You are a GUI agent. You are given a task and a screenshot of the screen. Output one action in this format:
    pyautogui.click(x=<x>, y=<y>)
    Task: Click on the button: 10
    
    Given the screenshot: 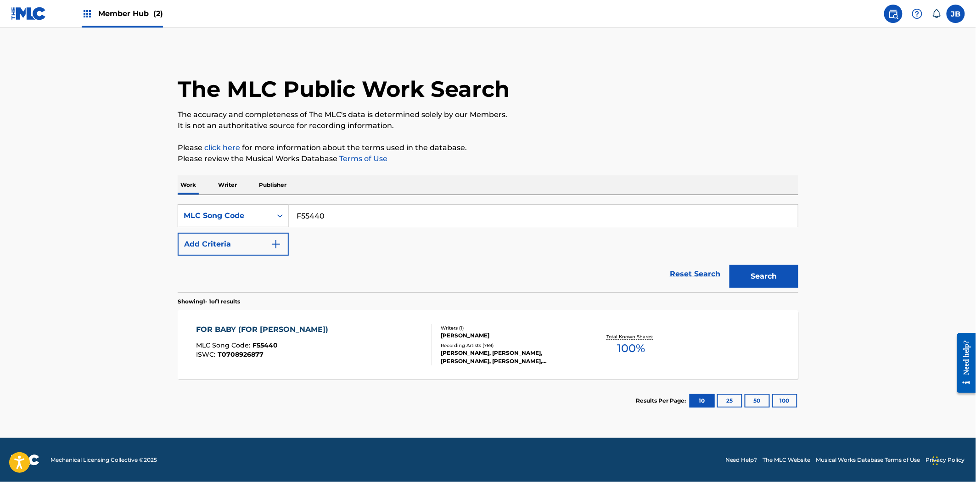 What is the action you would take?
    pyautogui.click(x=702, y=401)
    